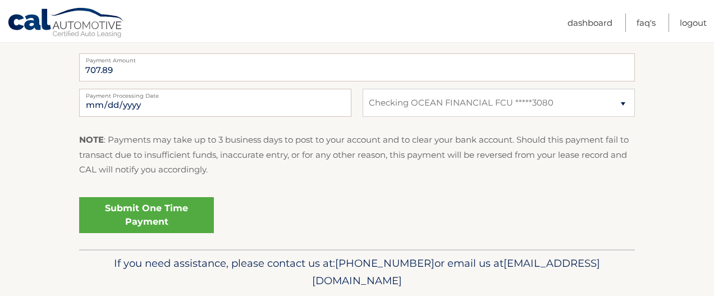  Describe the element at coordinates (91, 139) in the screenshot. I see `strong: NOTE` at that location.